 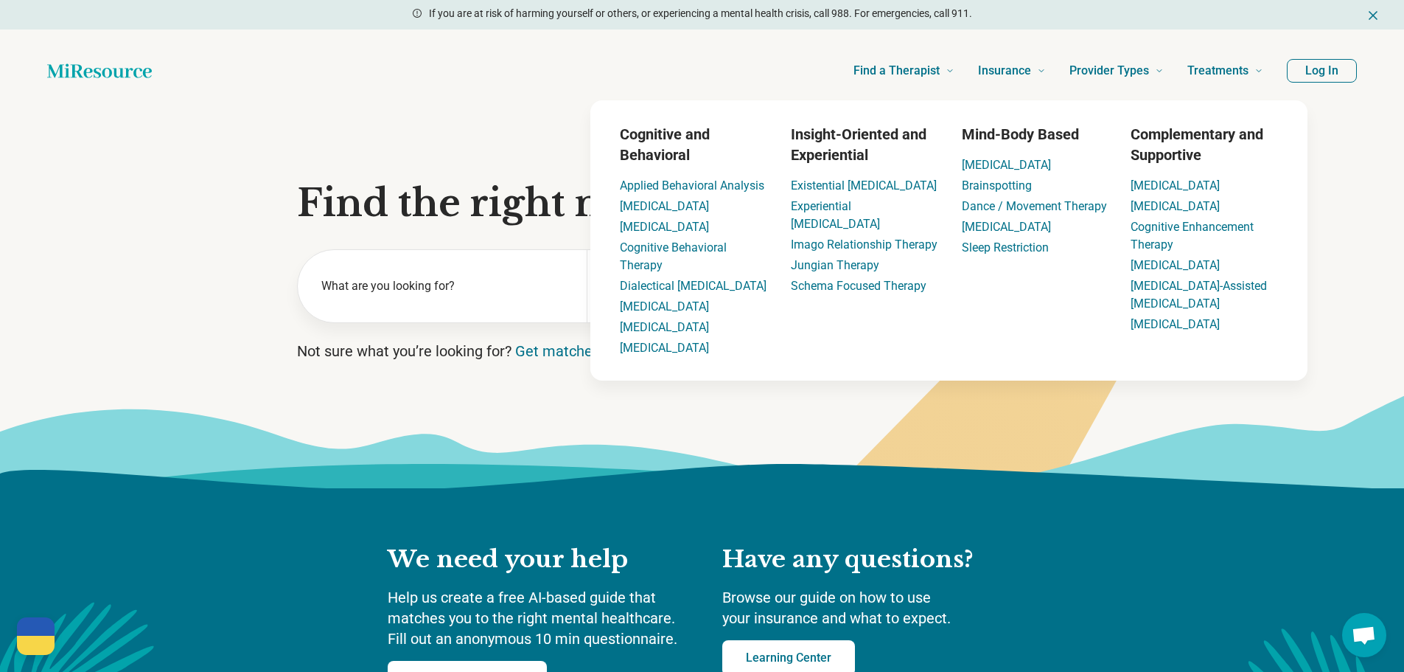 What do you see at coordinates (445, 286) in the screenshot?
I see `label: What are you looking for?` at bounding box center [445, 286].